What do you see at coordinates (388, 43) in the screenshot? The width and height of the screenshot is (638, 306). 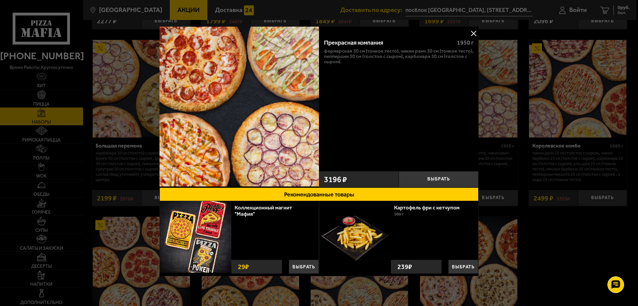 I see `div: Прекрасная компания` at bounding box center [388, 43].